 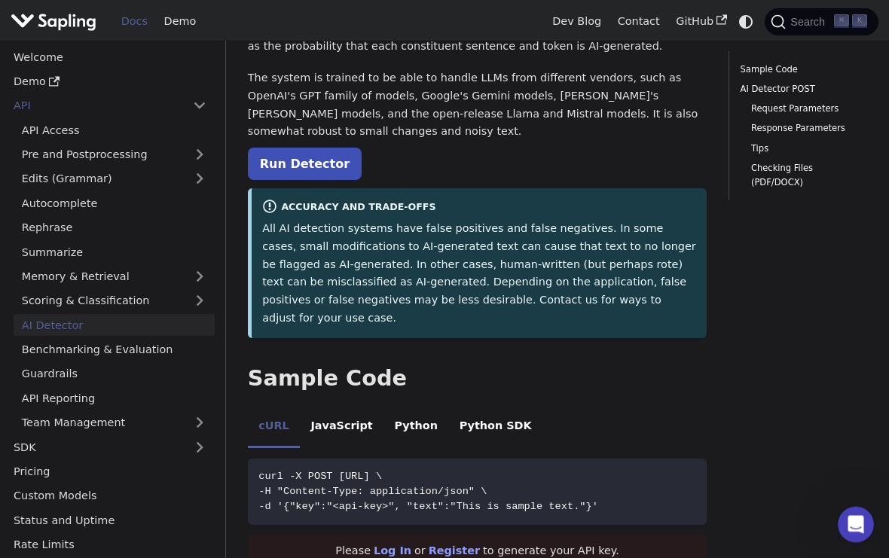 I want to click on a: GitHub, so click(x=701, y=21).